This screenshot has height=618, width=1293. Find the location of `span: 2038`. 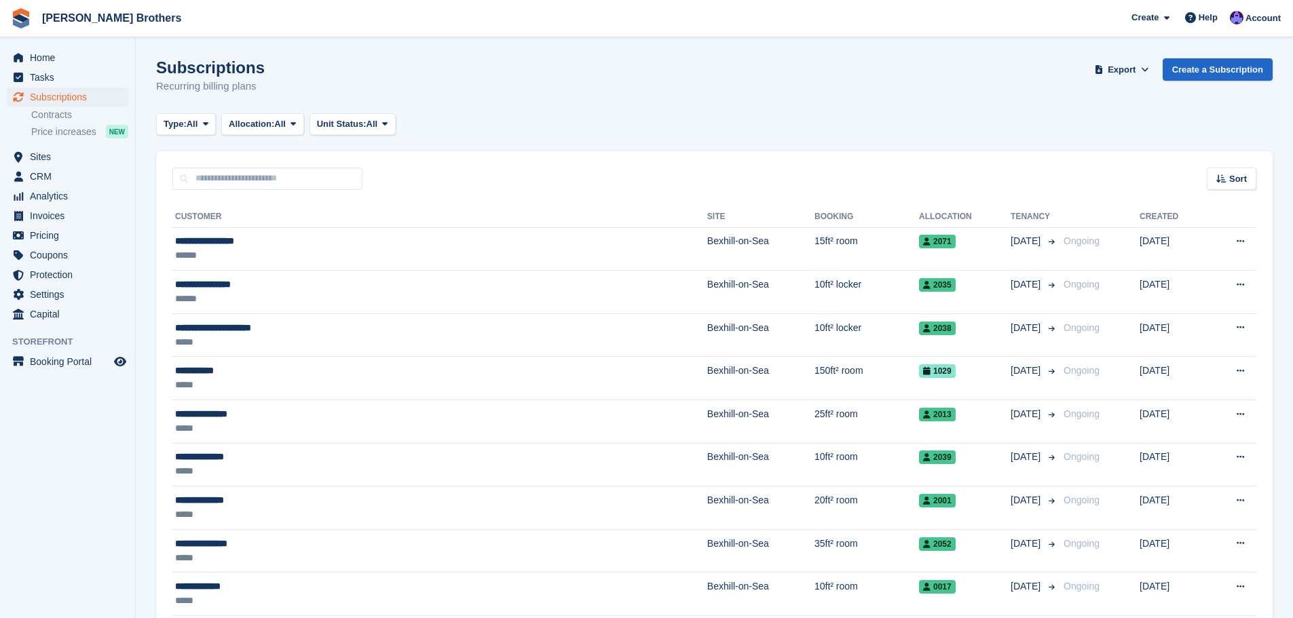

span: 2038 is located at coordinates (937, 329).